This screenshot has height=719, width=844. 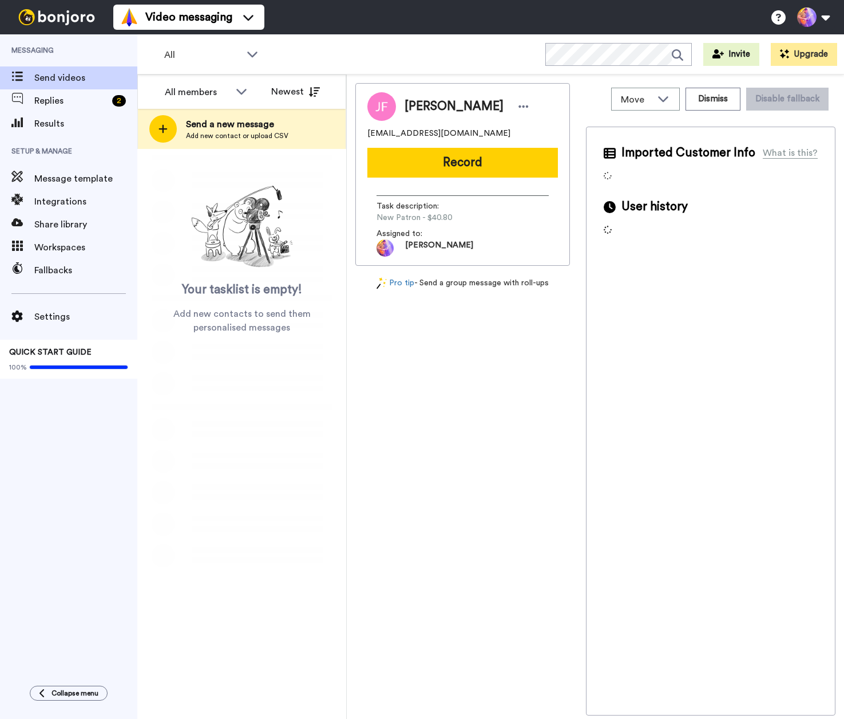 I want to click on span: Task description :, so click(x=417, y=206).